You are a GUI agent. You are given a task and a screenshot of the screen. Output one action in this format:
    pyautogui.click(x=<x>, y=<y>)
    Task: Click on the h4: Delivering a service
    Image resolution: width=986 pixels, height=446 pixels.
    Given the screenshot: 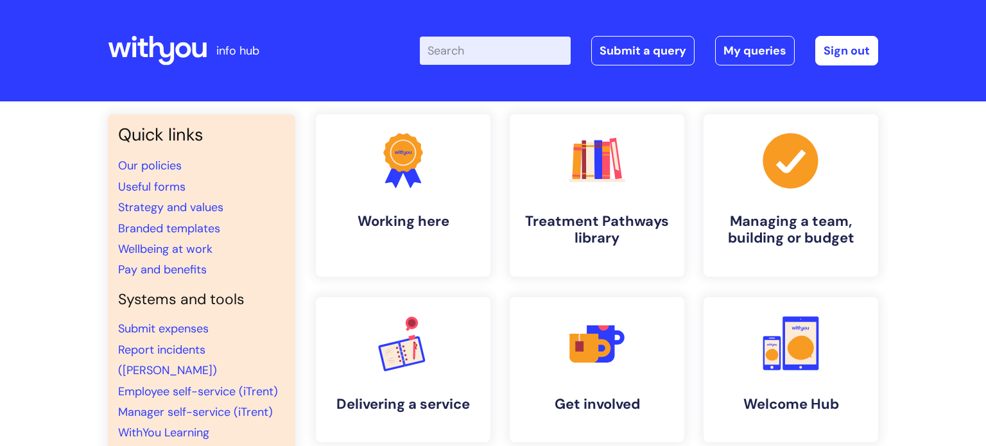 What is the action you would take?
    pyautogui.click(x=403, y=404)
    